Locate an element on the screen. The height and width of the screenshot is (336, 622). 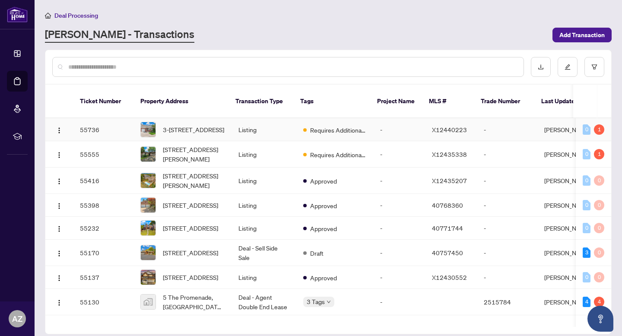
button: Open asap is located at coordinates (600, 319).